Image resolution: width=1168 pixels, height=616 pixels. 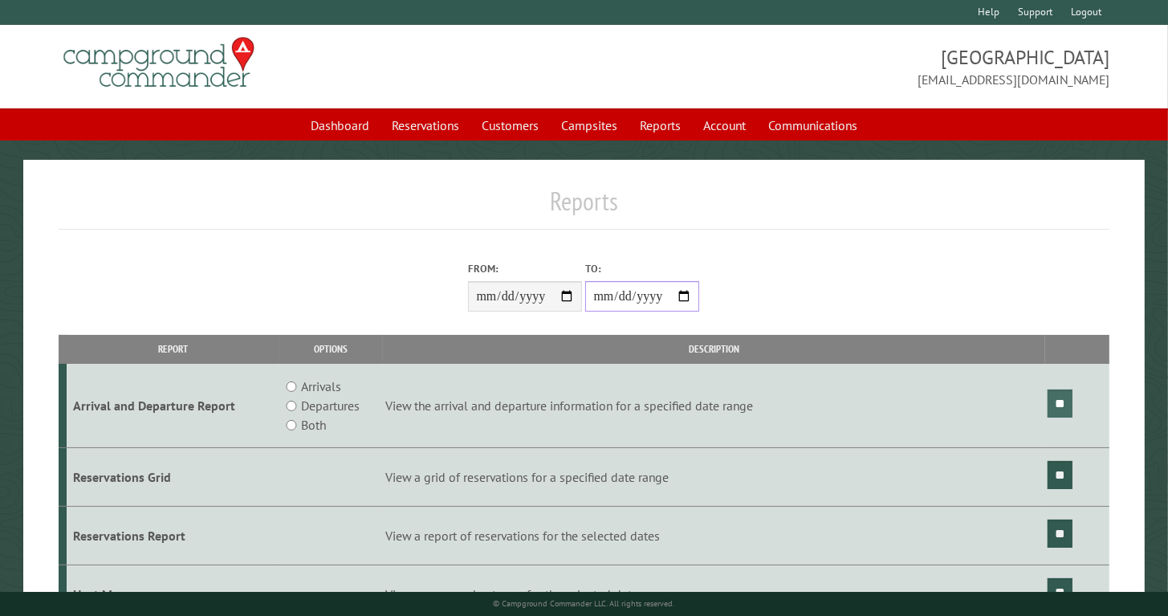 What do you see at coordinates (331, 348) in the screenshot?
I see `th: Options` at bounding box center [331, 348].